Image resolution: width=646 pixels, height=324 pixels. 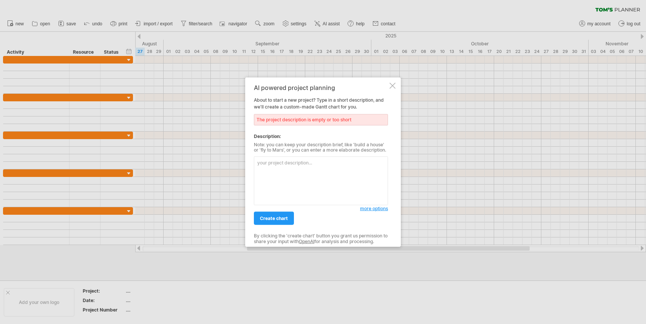 What do you see at coordinates (274, 218) in the screenshot?
I see `a: create chart` at bounding box center [274, 218].